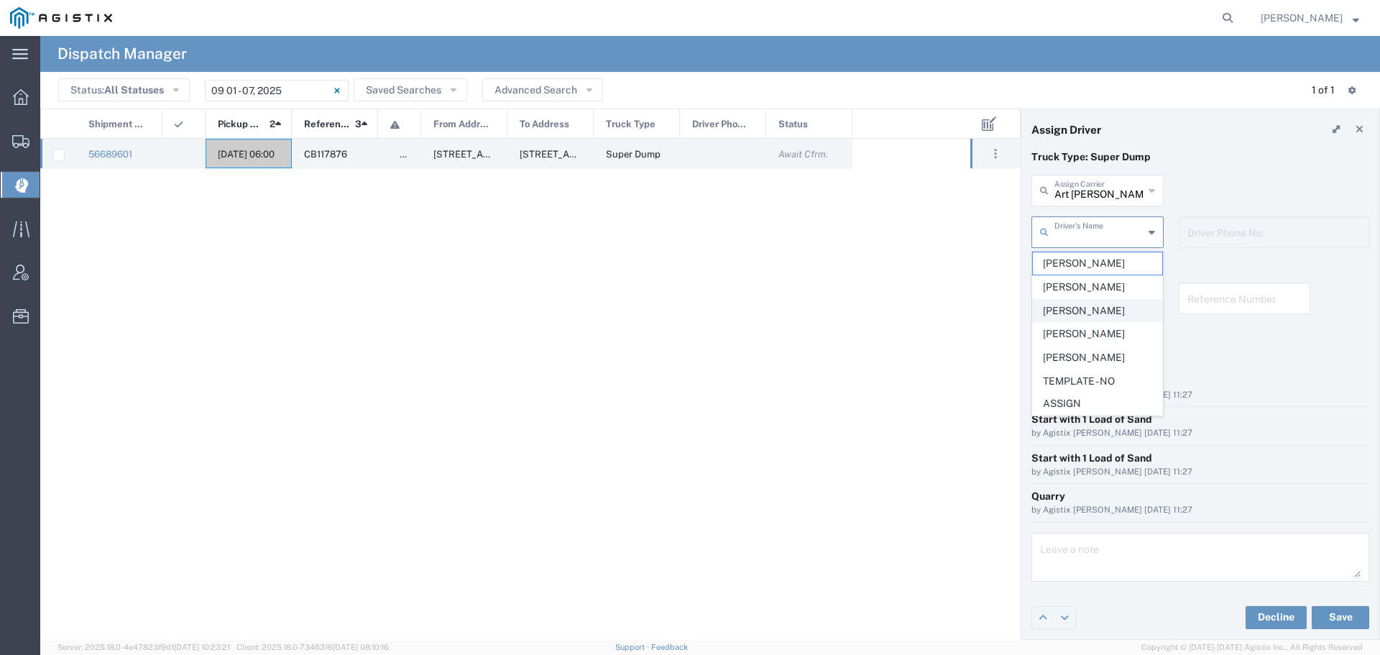  Describe the element at coordinates (721, 124) in the screenshot. I see `span: Driver Phone No.` at that location.